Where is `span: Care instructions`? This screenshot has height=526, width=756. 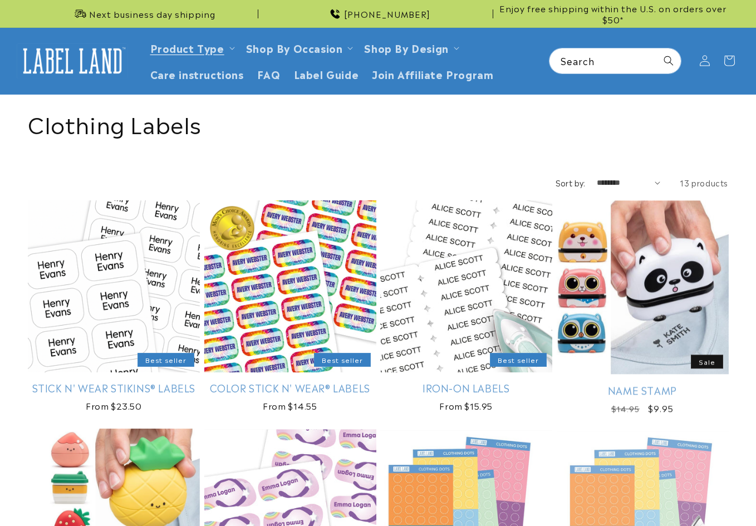
span: Care instructions is located at coordinates (197, 74).